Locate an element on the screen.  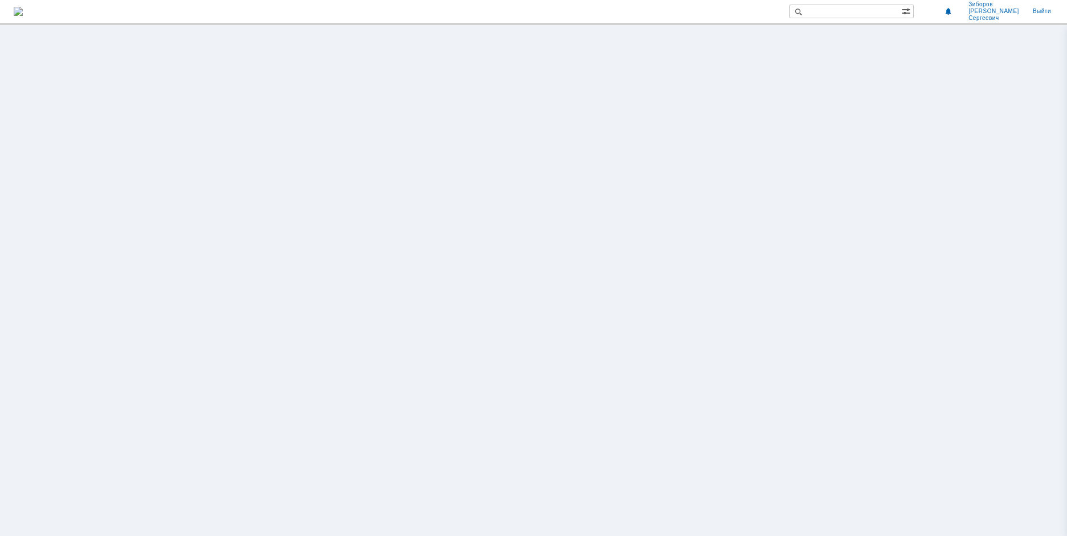
span: Расширенный поиск is located at coordinates (907, 10).